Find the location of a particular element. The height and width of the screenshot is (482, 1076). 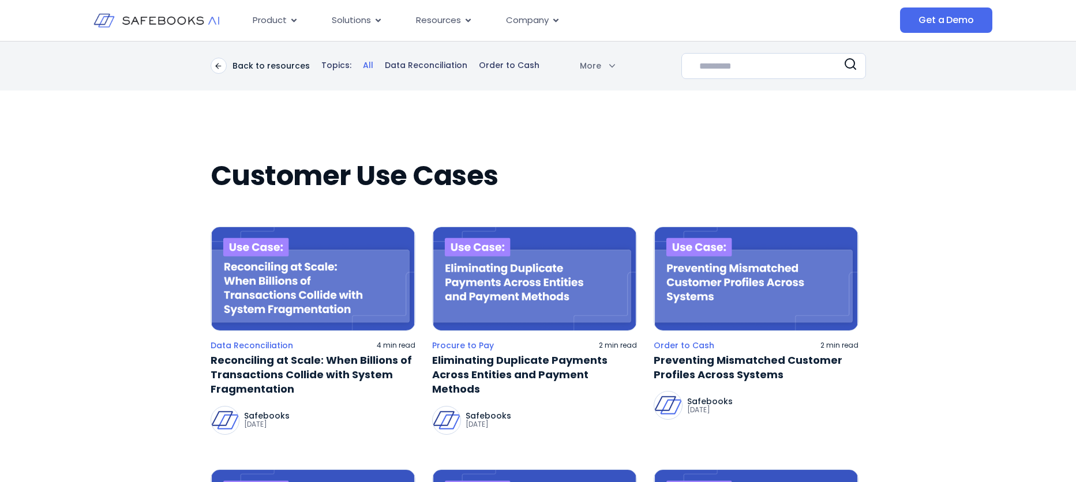

div: More is located at coordinates (590, 66).